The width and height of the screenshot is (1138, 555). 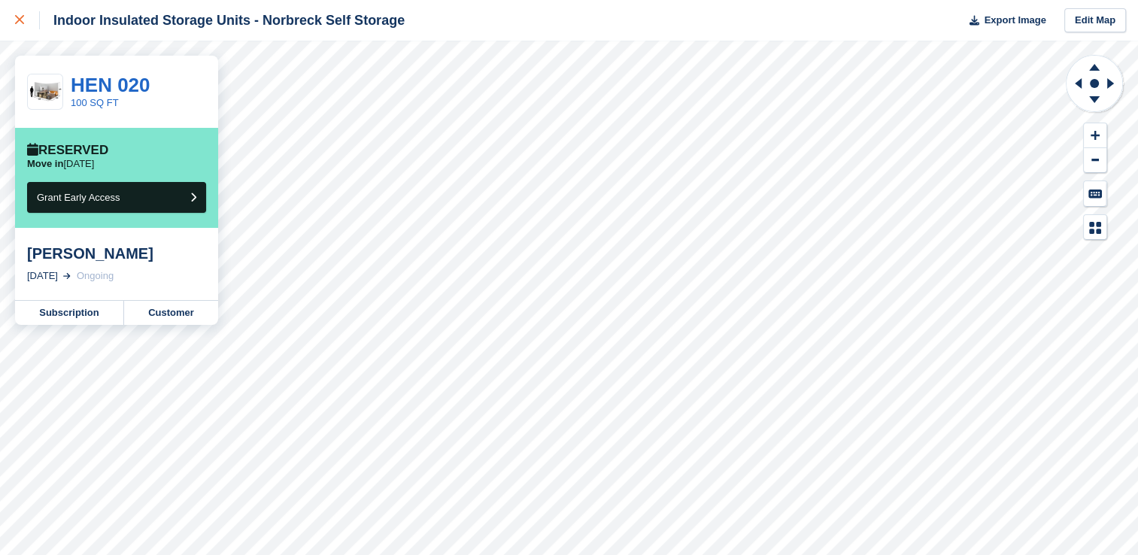 What do you see at coordinates (95, 102) in the screenshot?
I see `a: 100 SQ FT` at bounding box center [95, 102].